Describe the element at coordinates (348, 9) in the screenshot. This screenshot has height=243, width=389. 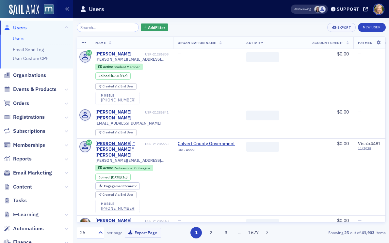
I see `div: Support` at that location.